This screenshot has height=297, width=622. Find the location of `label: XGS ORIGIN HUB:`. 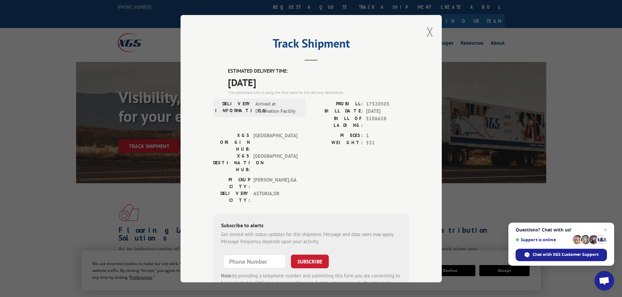

label: XGS ORIGIN HUB: is located at coordinates (231, 142).